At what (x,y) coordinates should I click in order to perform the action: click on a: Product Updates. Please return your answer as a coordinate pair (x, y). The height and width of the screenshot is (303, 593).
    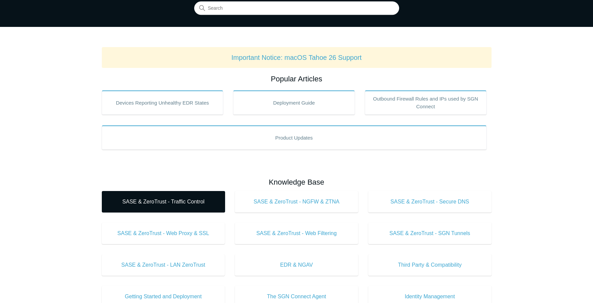
    Looking at the image, I should click on (294, 137).